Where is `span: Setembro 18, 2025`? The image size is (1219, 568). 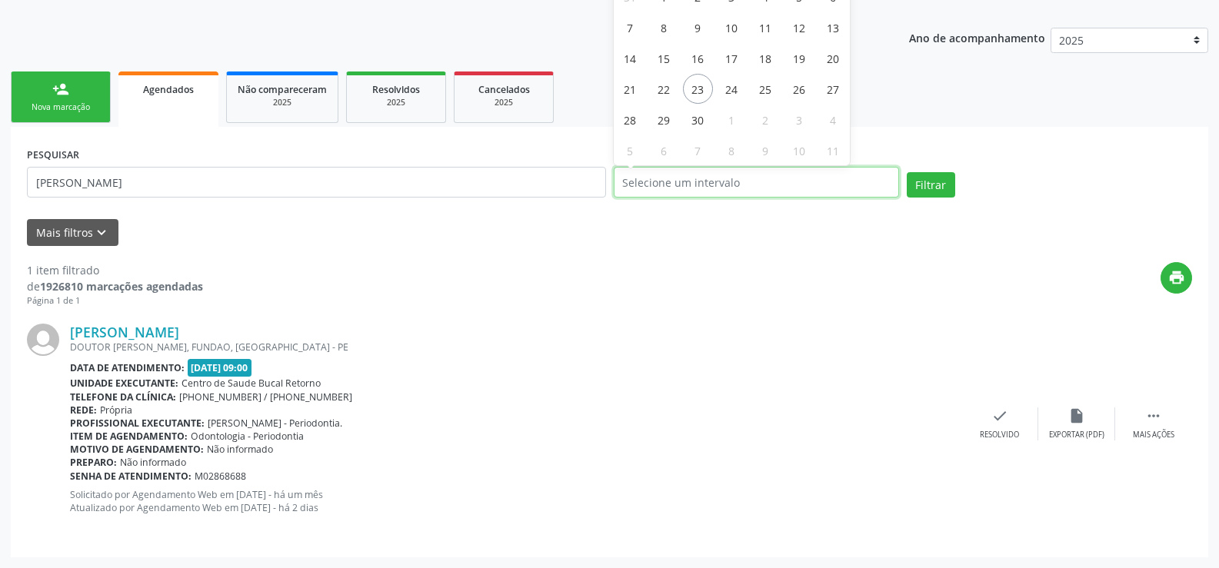 span: Setembro 18, 2025 is located at coordinates (765, 58).